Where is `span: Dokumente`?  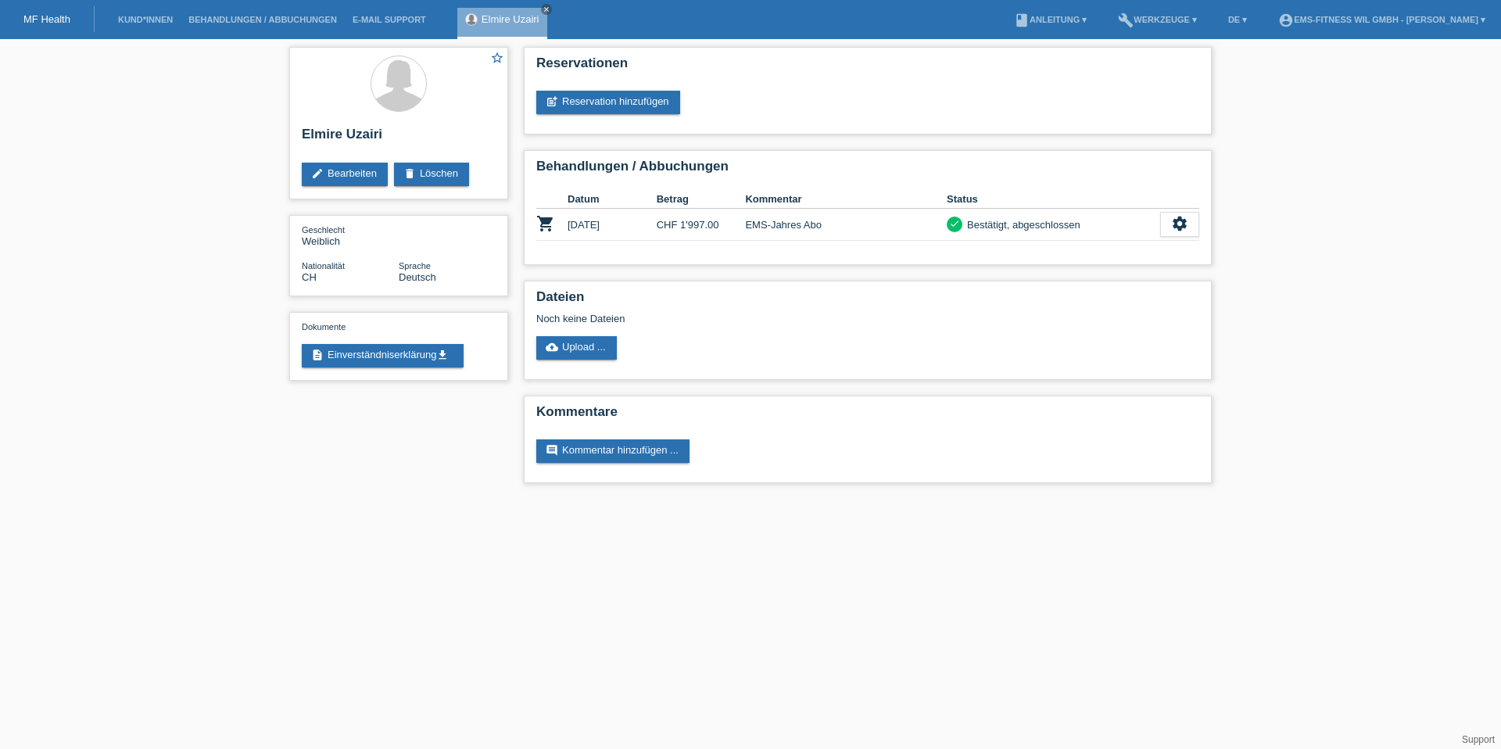
span: Dokumente is located at coordinates (324, 327).